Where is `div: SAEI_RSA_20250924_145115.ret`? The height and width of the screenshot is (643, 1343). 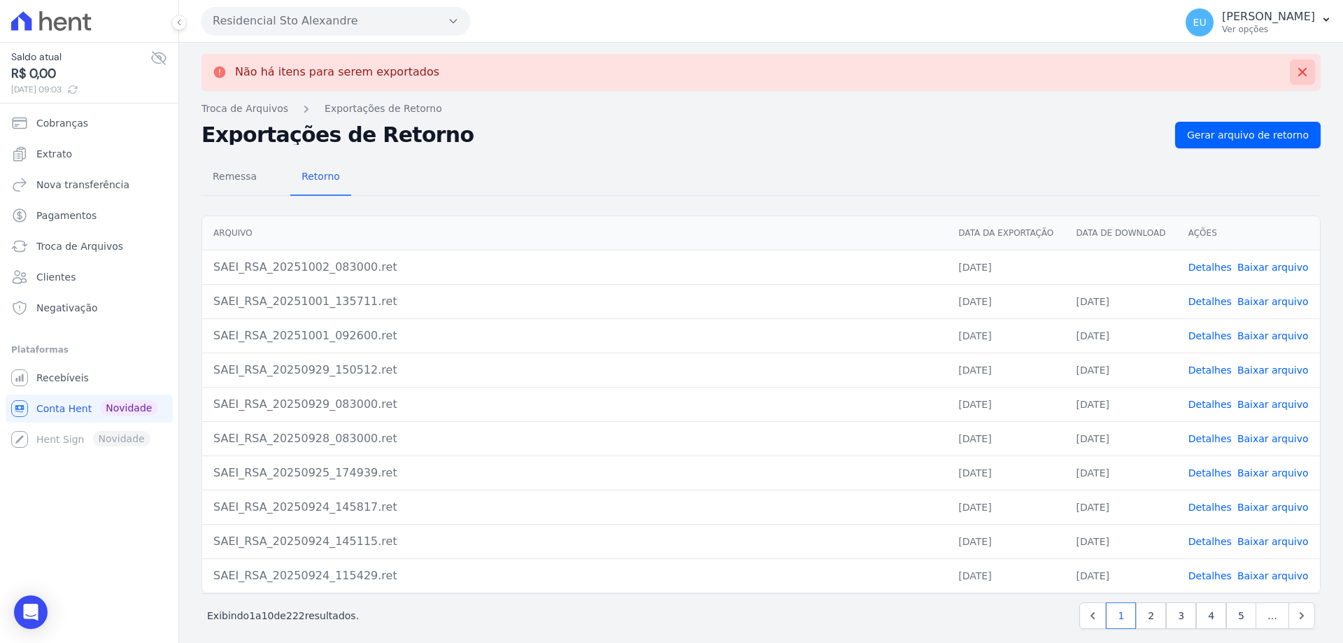 div: SAEI_RSA_20250924_145115.ret is located at coordinates (574, 542).